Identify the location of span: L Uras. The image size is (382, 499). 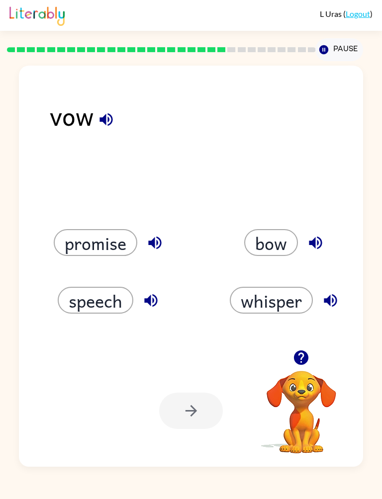
(331, 13).